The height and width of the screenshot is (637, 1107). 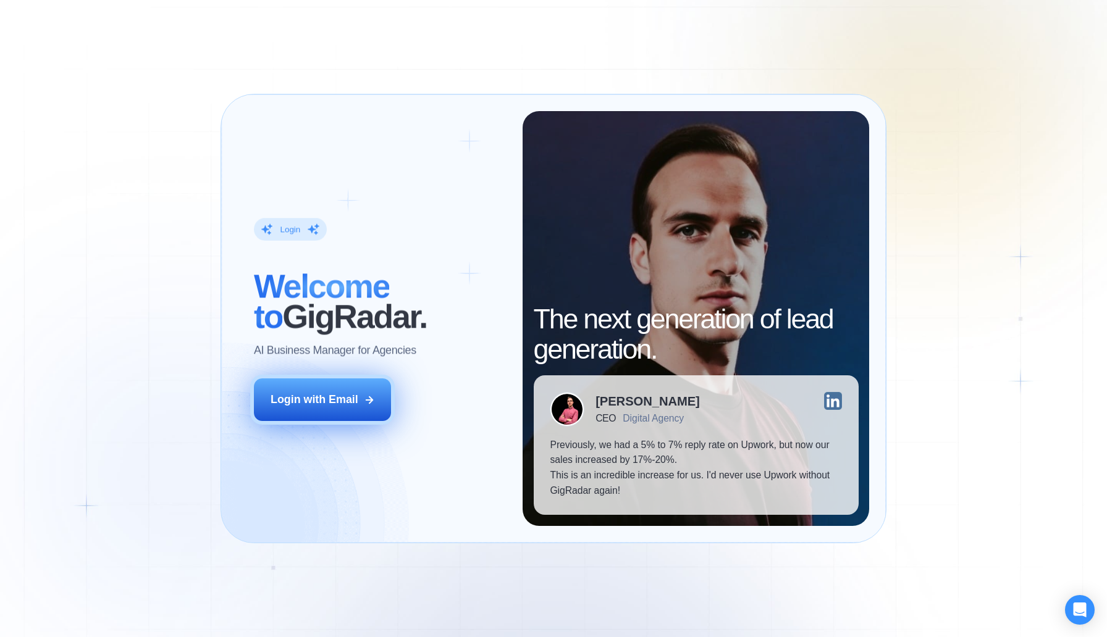 I want to click on button: Login with Email, so click(x=322, y=400).